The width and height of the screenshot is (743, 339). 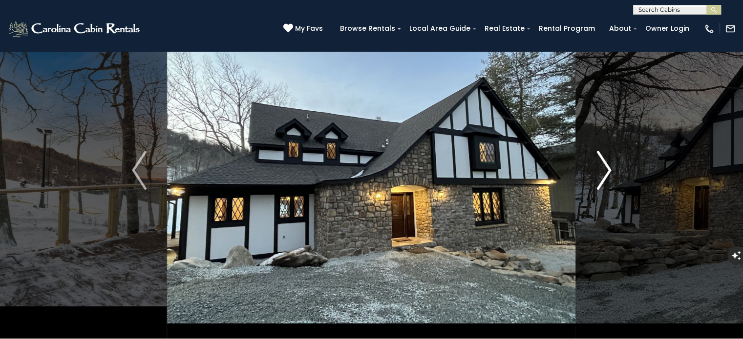 What do you see at coordinates (620, 28) in the screenshot?
I see `a: About` at bounding box center [620, 28].